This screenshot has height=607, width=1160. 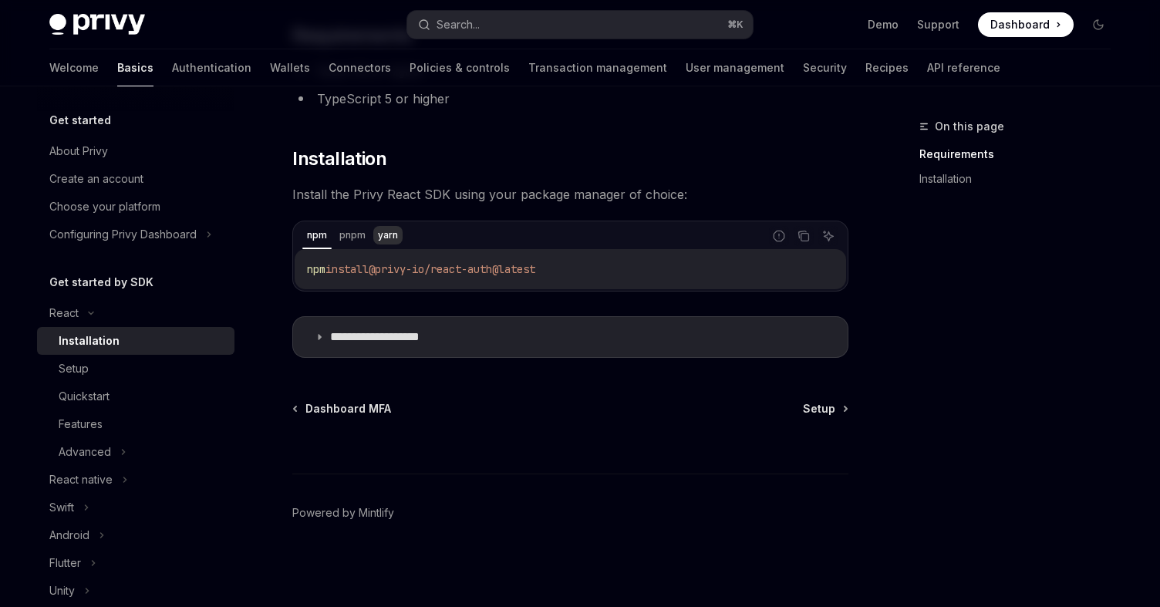 I want to click on span: install, so click(x=347, y=269).